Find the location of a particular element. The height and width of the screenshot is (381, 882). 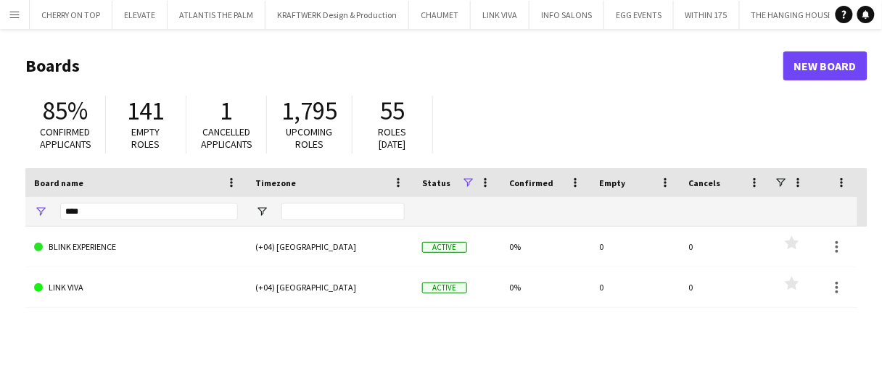

button: ATLANTIS THE PALM is located at coordinates (216, 15).